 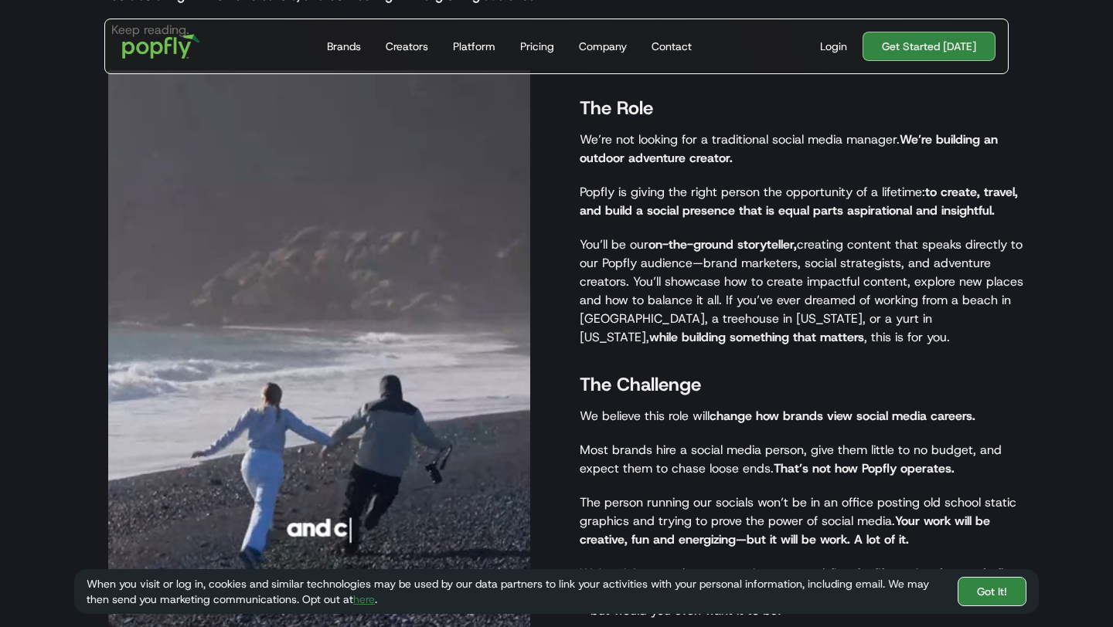 What do you see at coordinates (801, 460) in the screenshot?
I see `p: Most brands hire a social media person, give them little to no budget, and expect them to chase l...` at bounding box center [801, 460].